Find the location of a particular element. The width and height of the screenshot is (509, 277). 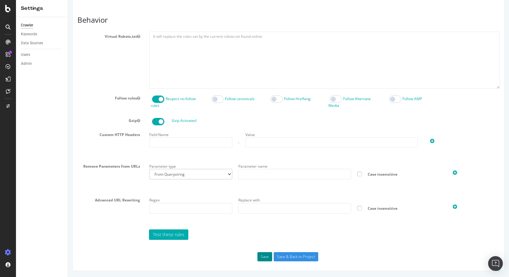

a: Admin is located at coordinates (42, 64).